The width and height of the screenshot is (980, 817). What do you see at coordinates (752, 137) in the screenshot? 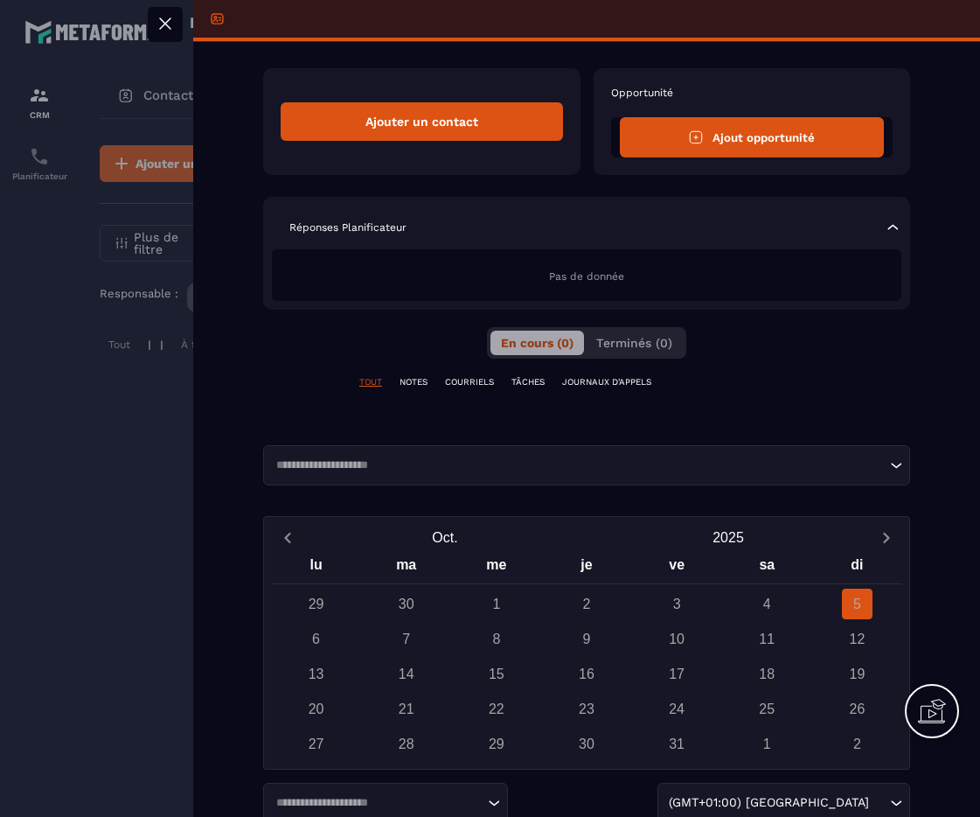
I see `button: Ajout opportunité` at bounding box center [752, 137].